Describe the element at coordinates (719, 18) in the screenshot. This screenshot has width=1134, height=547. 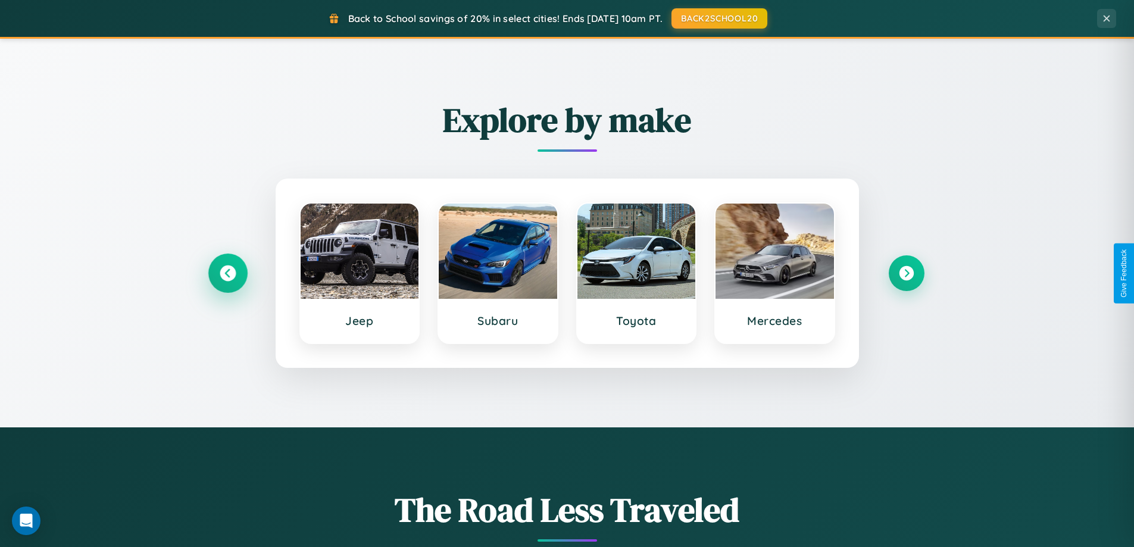
I see `button: BACK2SCHOOL20` at that location.